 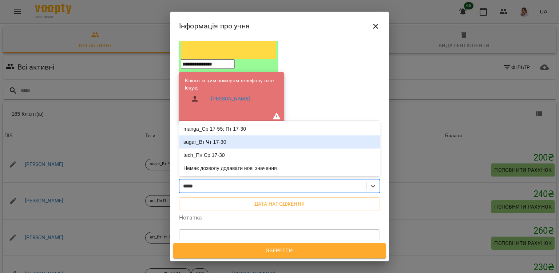 What do you see at coordinates (375, 26) in the screenshot?
I see `button: Close` at bounding box center [375, 26].